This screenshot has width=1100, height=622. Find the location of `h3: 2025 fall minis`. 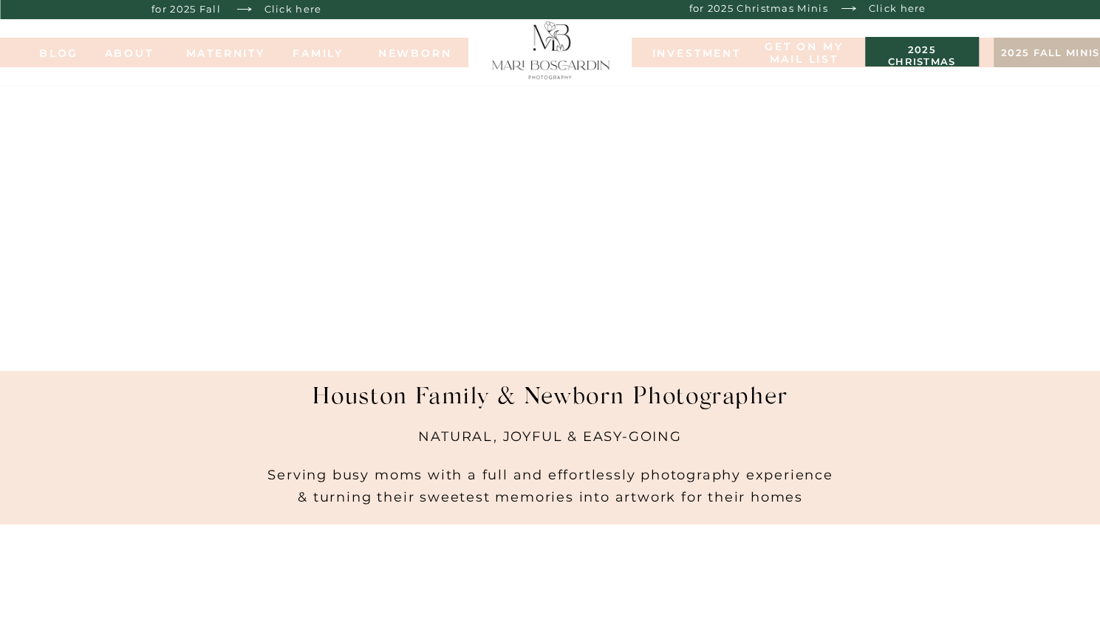

h3: 2025 fall minis is located at coordinates (1050, 55).